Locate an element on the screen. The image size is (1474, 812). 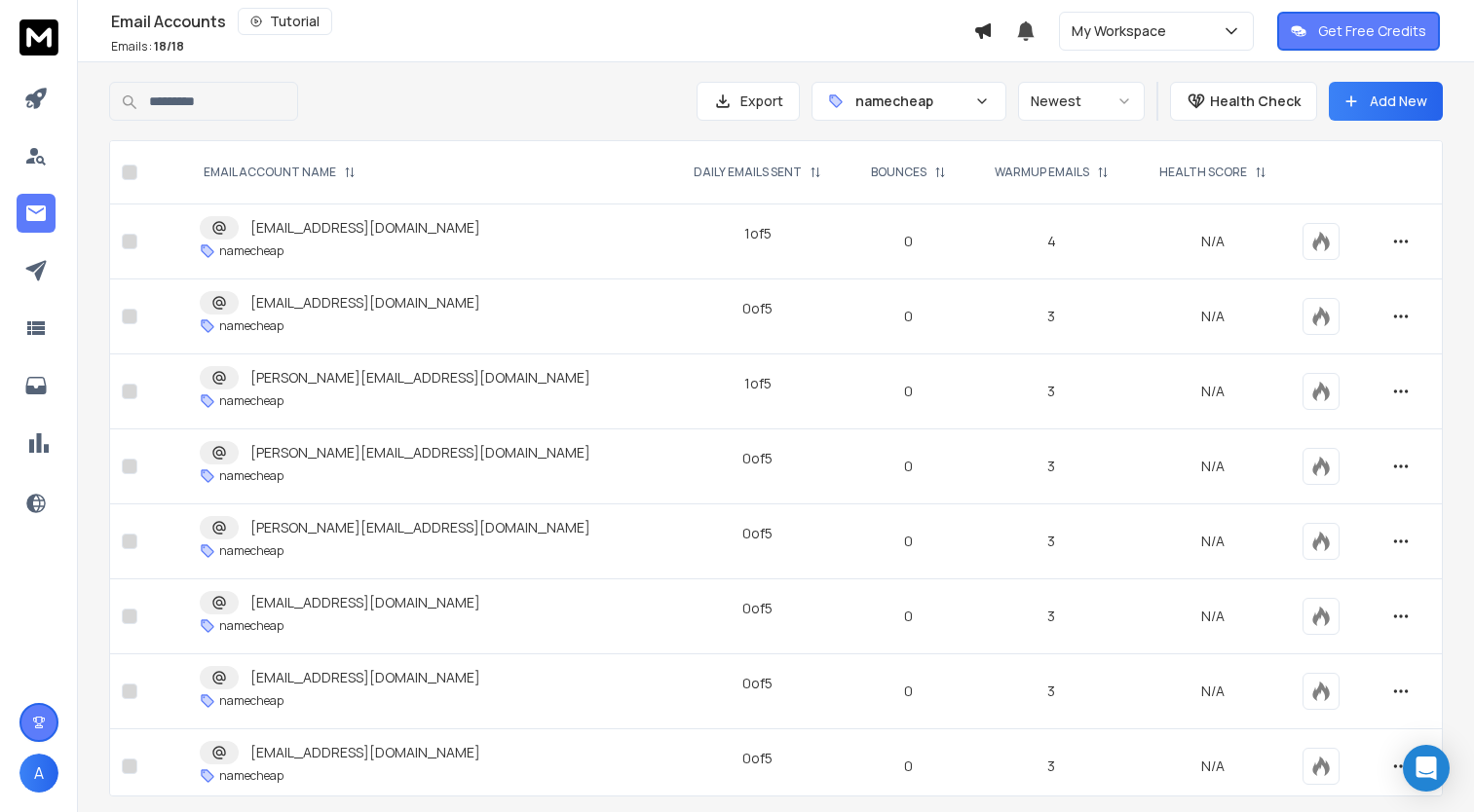
div: Email Accounts is located at coordinates (541, 22).